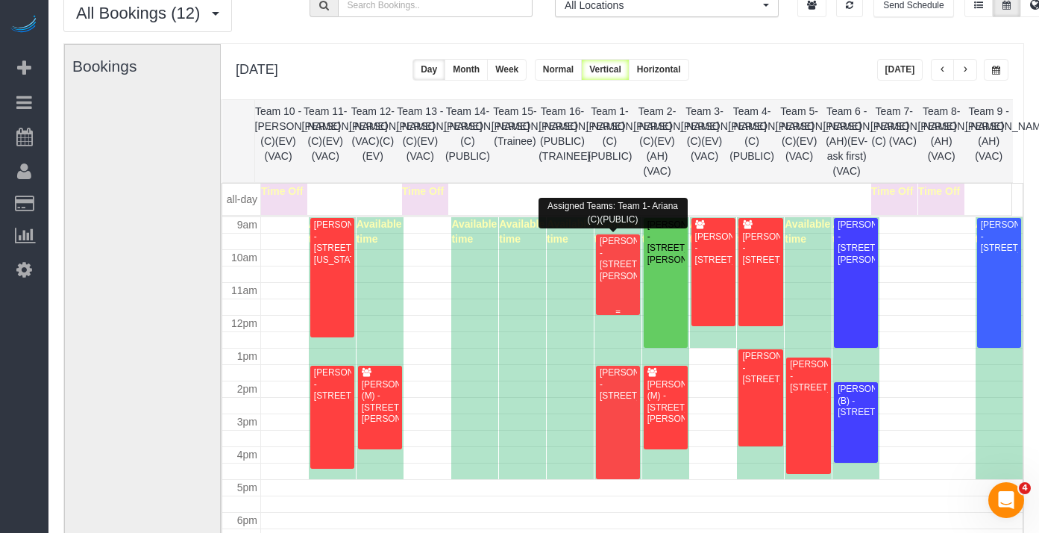  What do you see at coordinates (429, 69) in the screenshot?
I see `button: Day` at bounding box center [429, 69].